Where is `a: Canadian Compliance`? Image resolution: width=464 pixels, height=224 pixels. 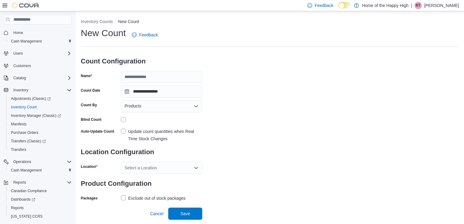 a: Canadian Compliance is located at coordinates (29, 191).